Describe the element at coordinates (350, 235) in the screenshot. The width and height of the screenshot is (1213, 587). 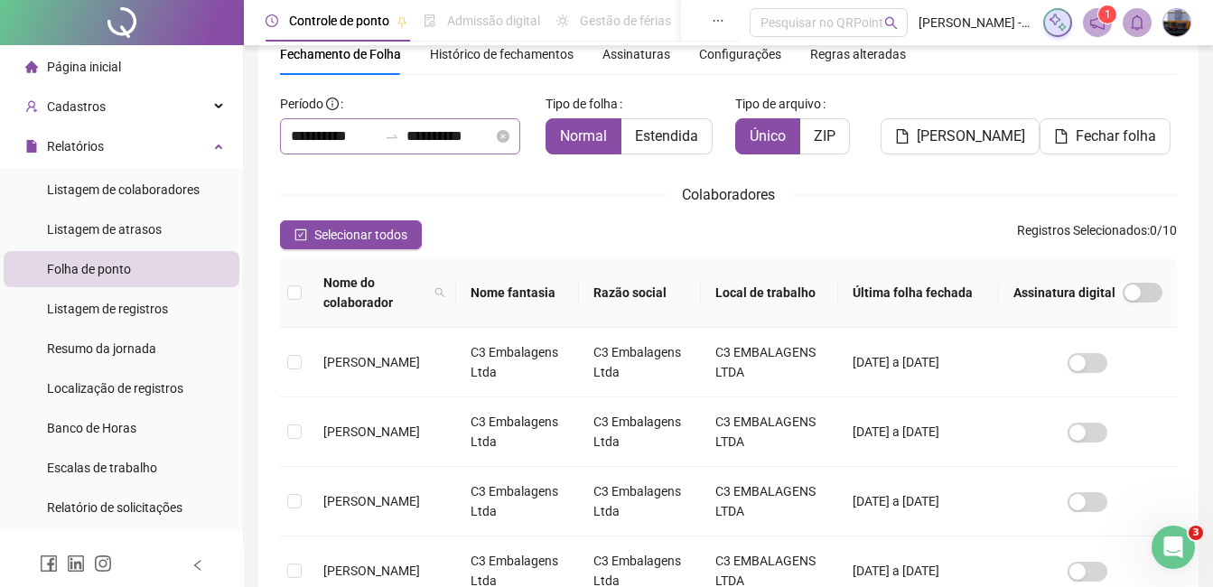
I see `button: Selecionar todos` at that location.